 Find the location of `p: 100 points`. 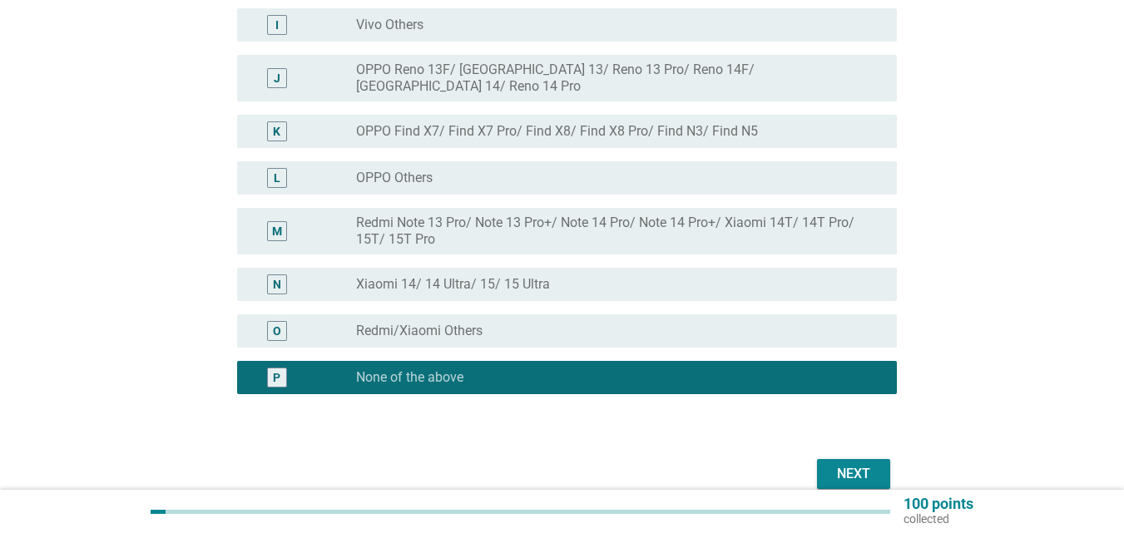

p: 100 points is located at coordinates (939, 504).